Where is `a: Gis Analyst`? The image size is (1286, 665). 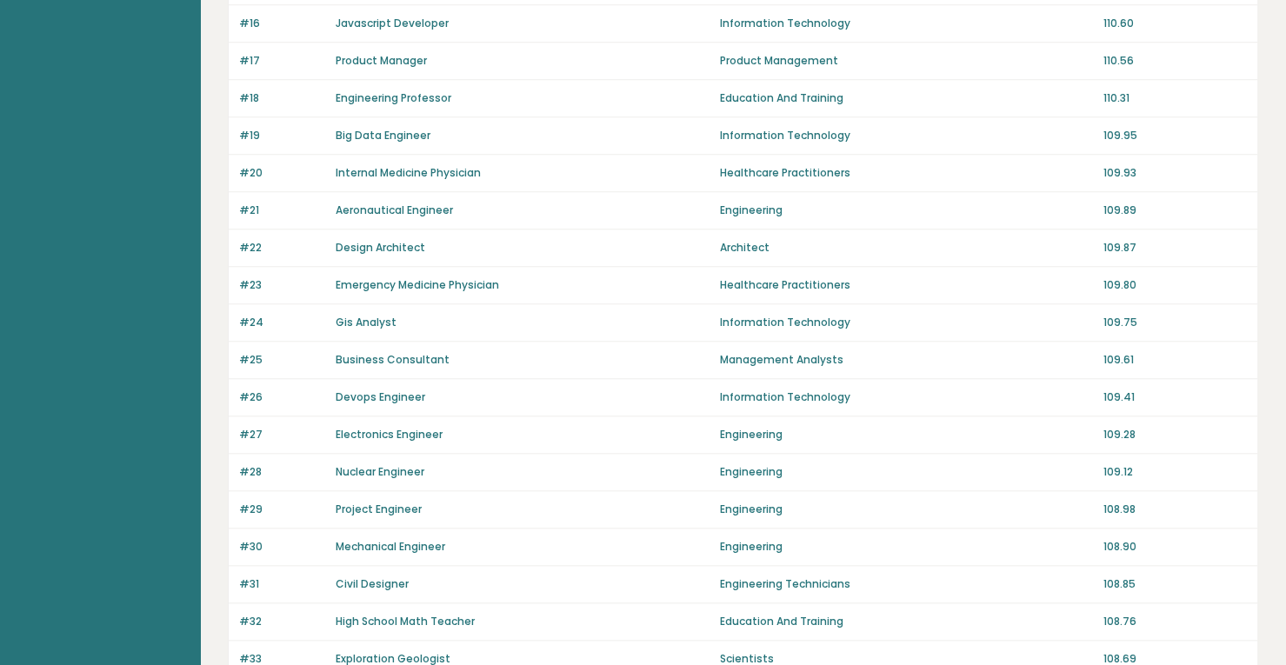
a: Gis Analyst is located at coordinates (366, 322).